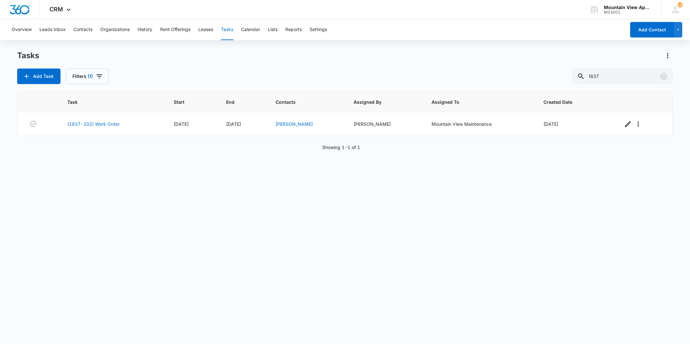 The height and width of the screenshot is (344, 690). Describe the element at coordinates (680, 5) in the screenshot. I see `span: 127` at that location.